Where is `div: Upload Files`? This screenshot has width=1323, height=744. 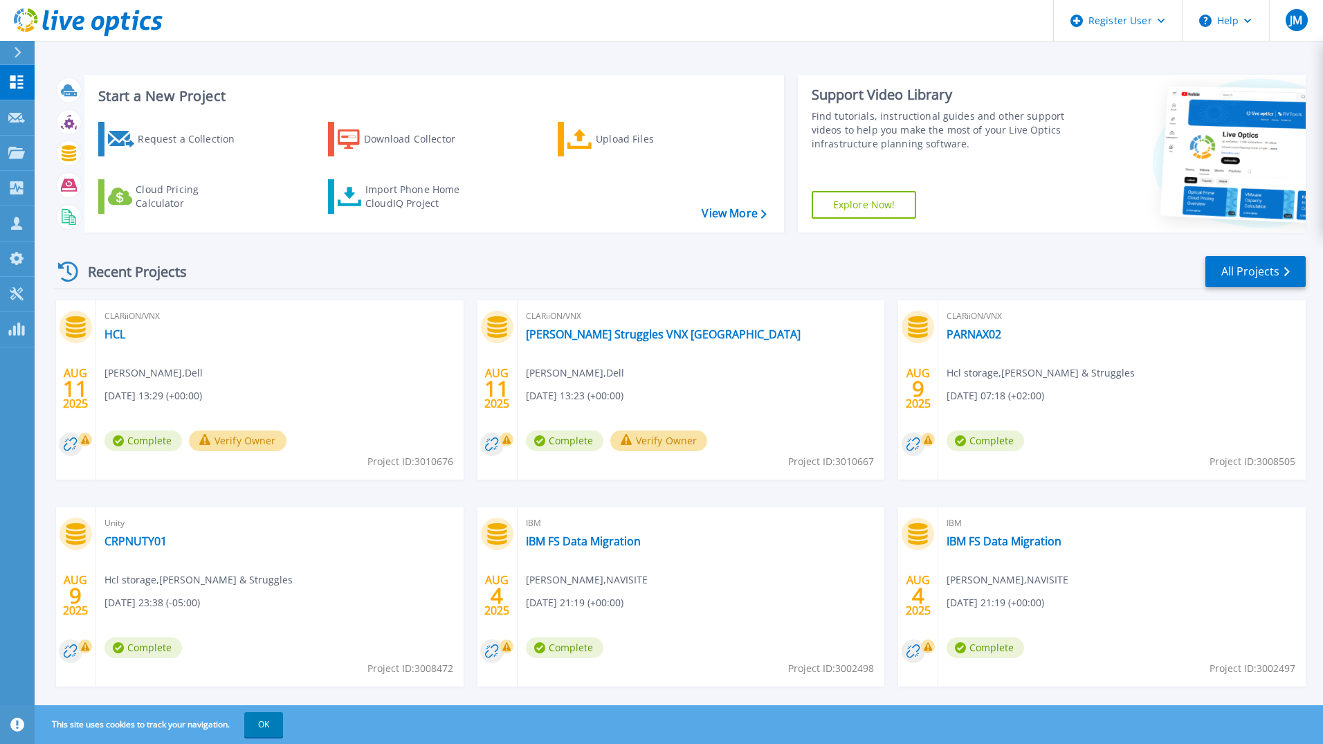
div: Upload Files is located at coordinates (651, 139).